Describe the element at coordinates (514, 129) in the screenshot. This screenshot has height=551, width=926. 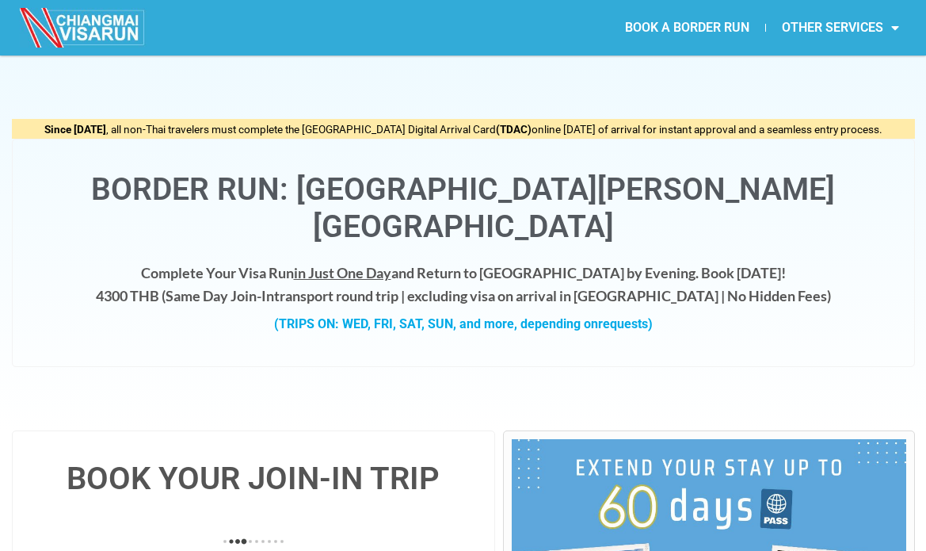
I see `strong: (TDAC)` at that location.